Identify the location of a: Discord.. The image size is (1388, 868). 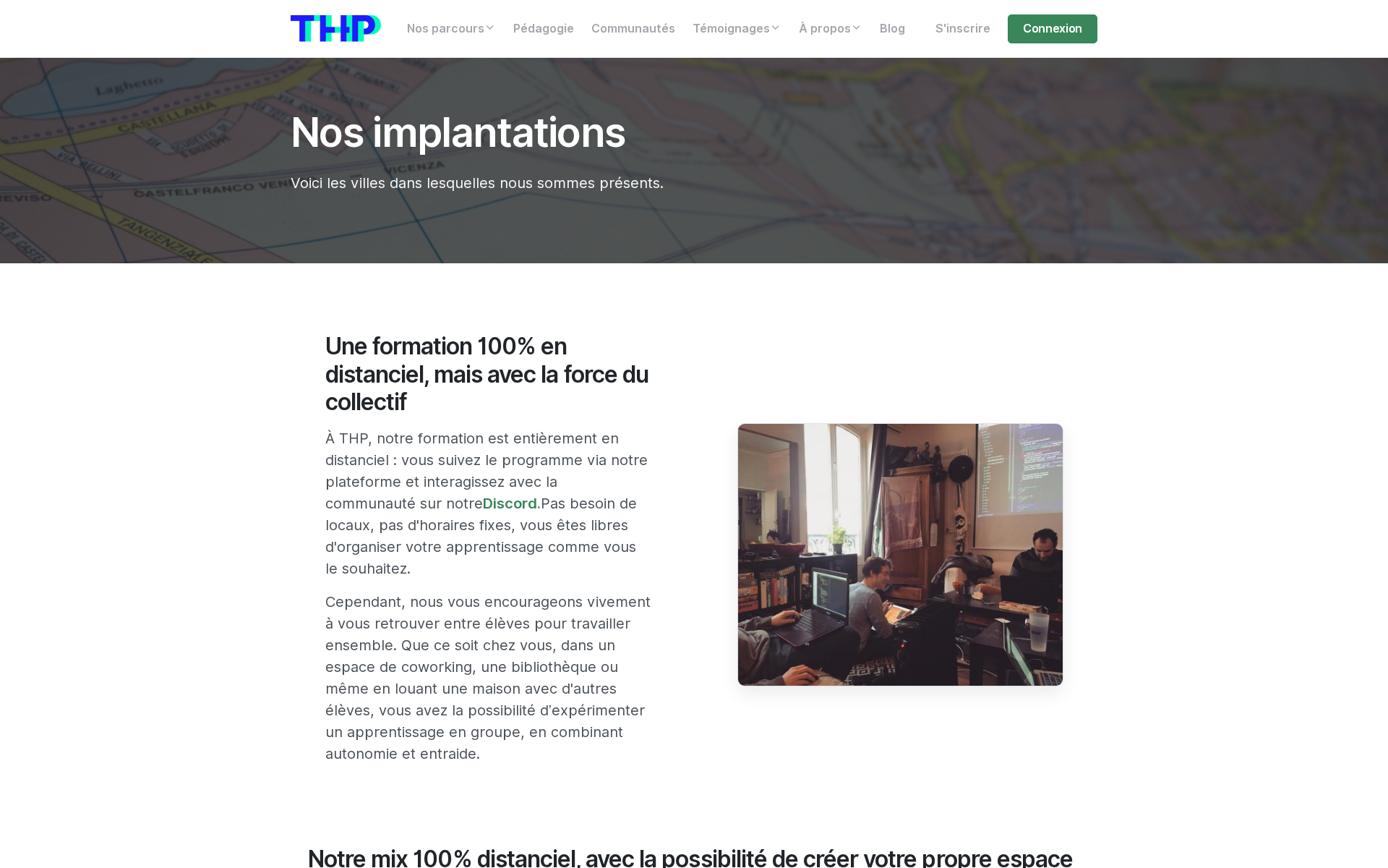
(512, 503).